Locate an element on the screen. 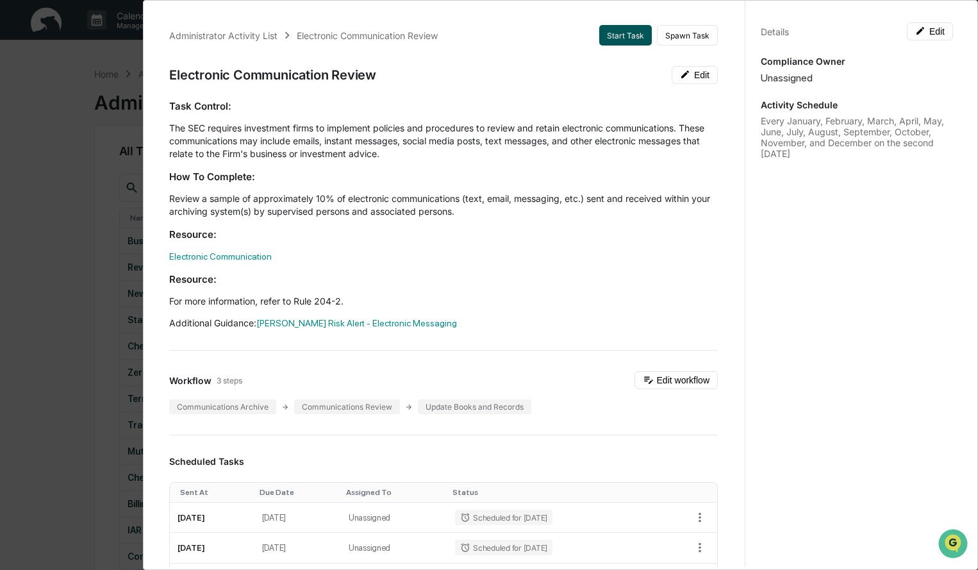  span: Attestations is located at coordinates (132, 168).